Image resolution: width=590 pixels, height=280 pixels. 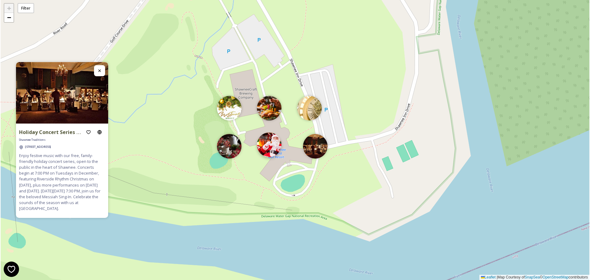 What do you see at coordinates (9, 8) in the screenshot?
I see `a: Zoom in` at bounding box center [9, 8].